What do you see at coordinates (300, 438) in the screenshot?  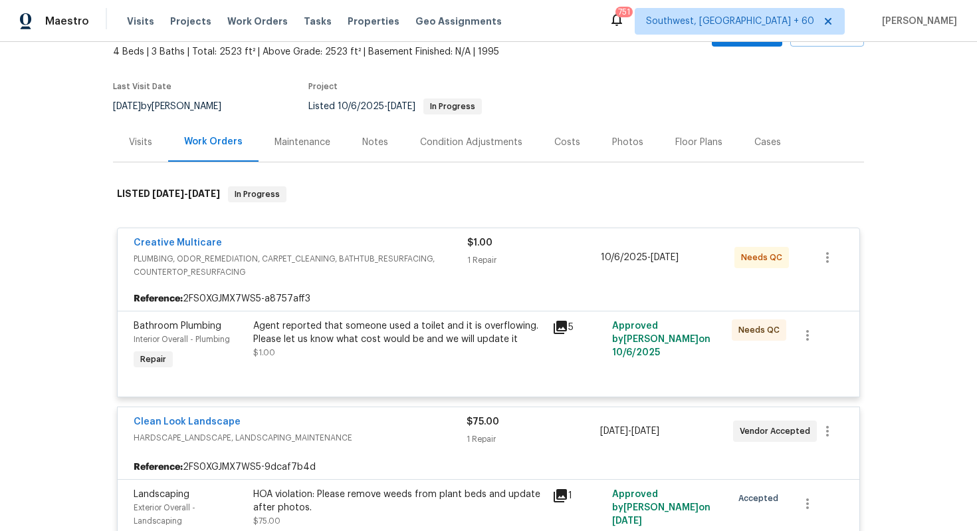 I see `span: HARDSCAPE_LANDSCAPE, LANDSCAPING_MAINTENANCE` at bounding box center [300, 438].